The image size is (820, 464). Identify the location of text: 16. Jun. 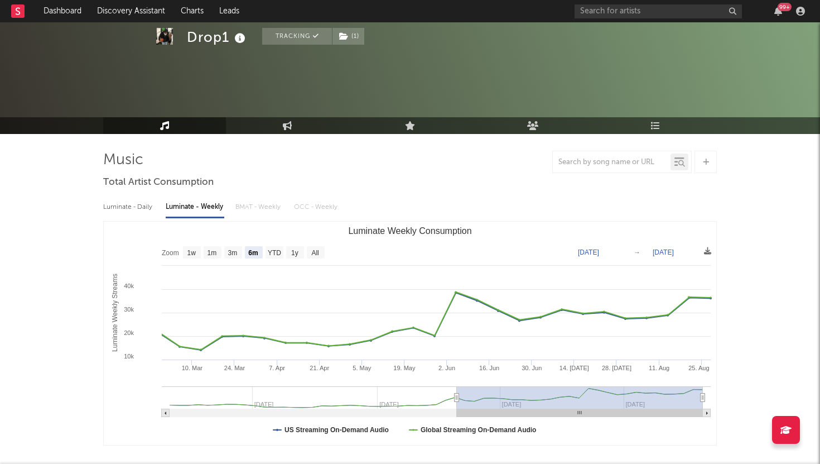
(489, 368).